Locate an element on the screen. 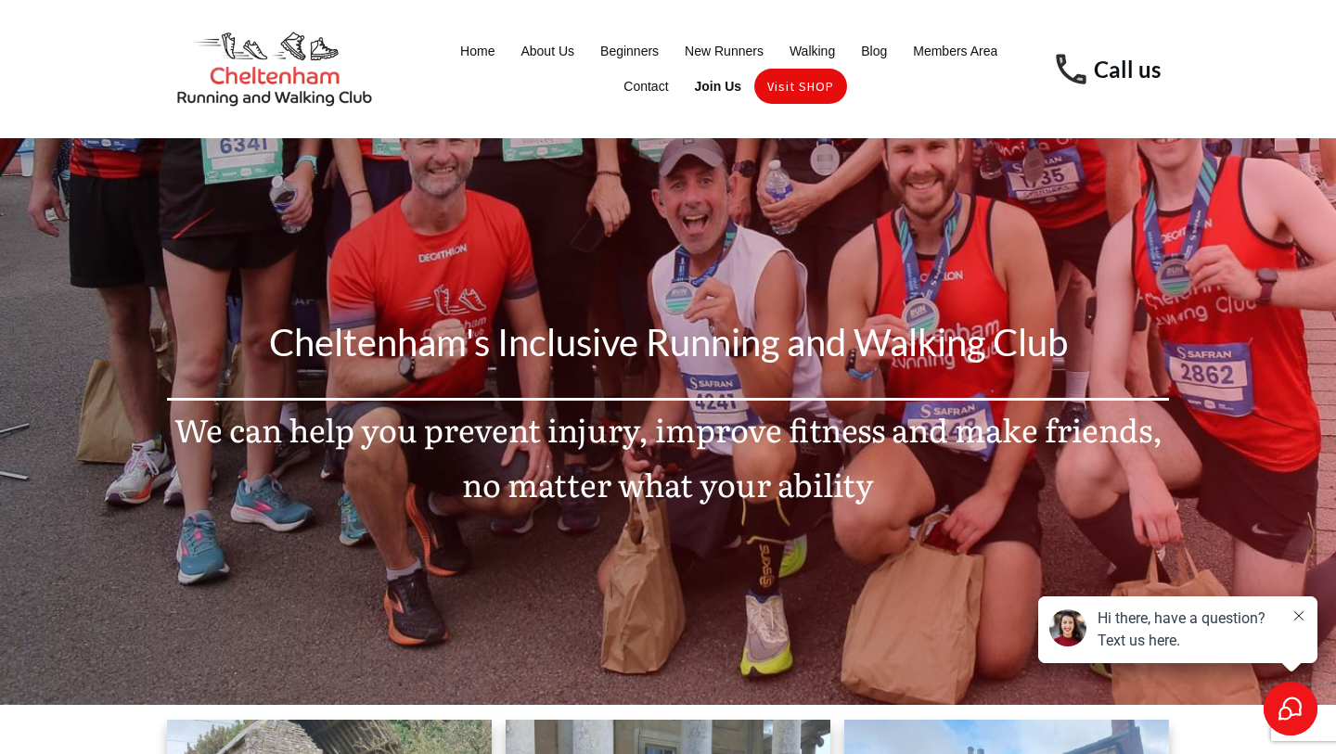  span: Contact is located at coordinates (646, 86).